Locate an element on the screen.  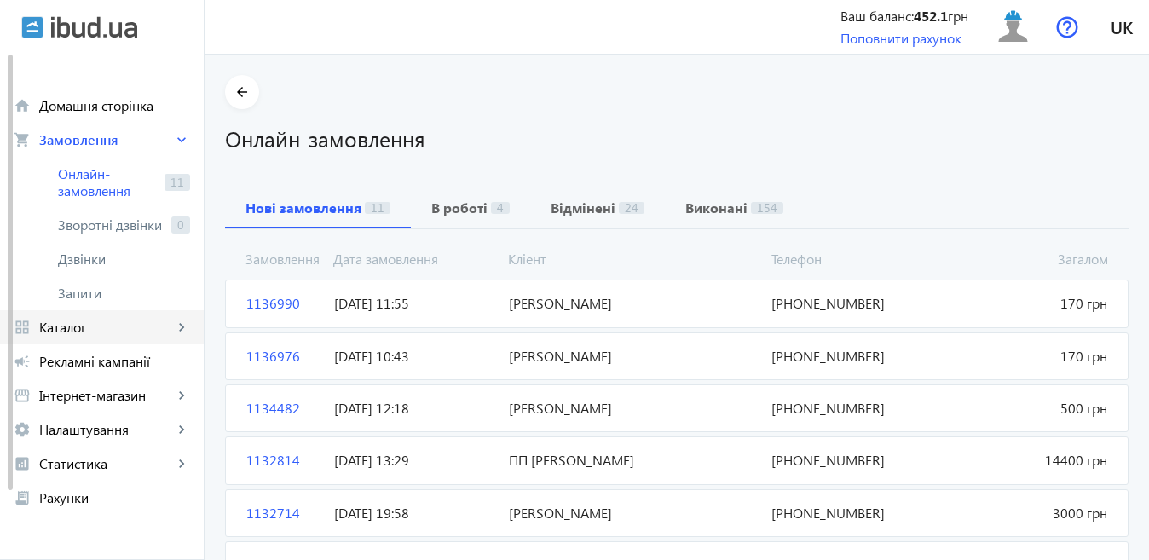
mat-icon: storefront is located at coordinates (22, 395).